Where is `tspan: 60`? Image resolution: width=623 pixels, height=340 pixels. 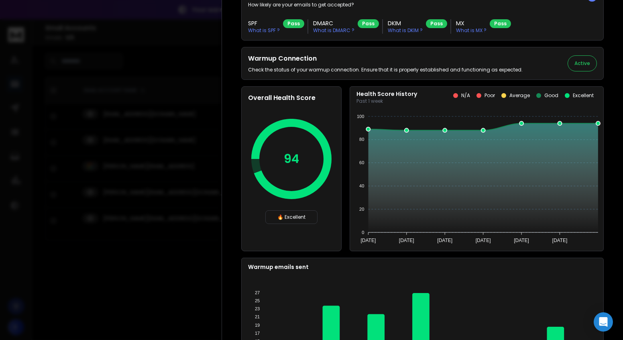 tspan: 60 is located at coordinates (361, 162).